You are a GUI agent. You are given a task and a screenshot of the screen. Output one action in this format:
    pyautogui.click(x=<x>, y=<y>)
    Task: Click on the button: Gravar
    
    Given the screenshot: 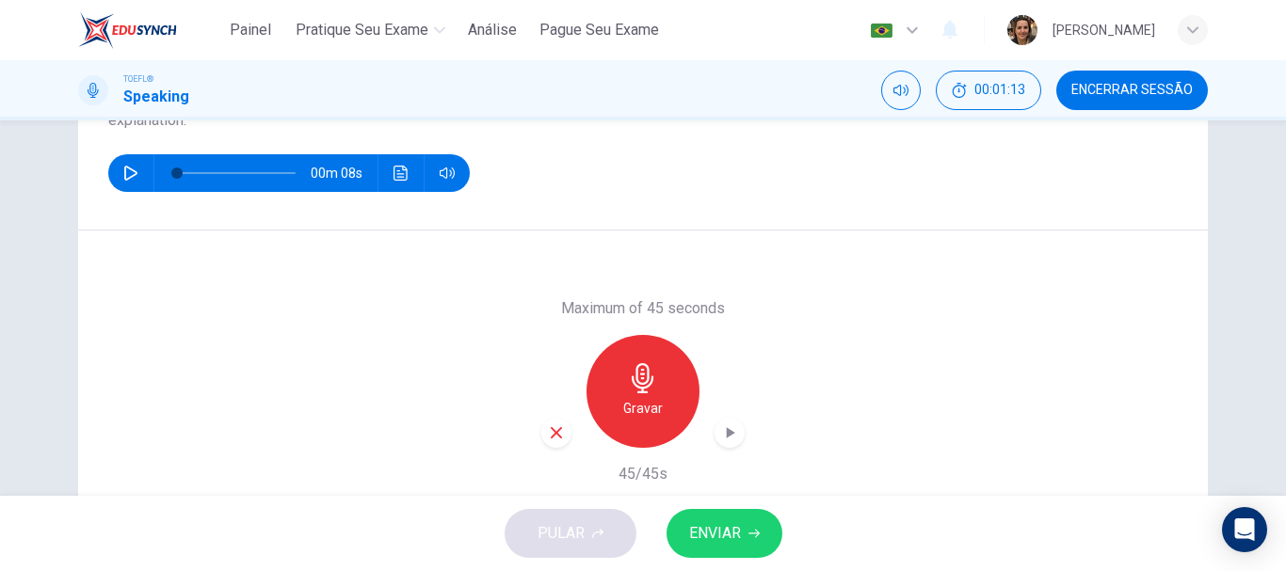 What is the action you would take?
    pyautogui.click(x=643, y=392)
    